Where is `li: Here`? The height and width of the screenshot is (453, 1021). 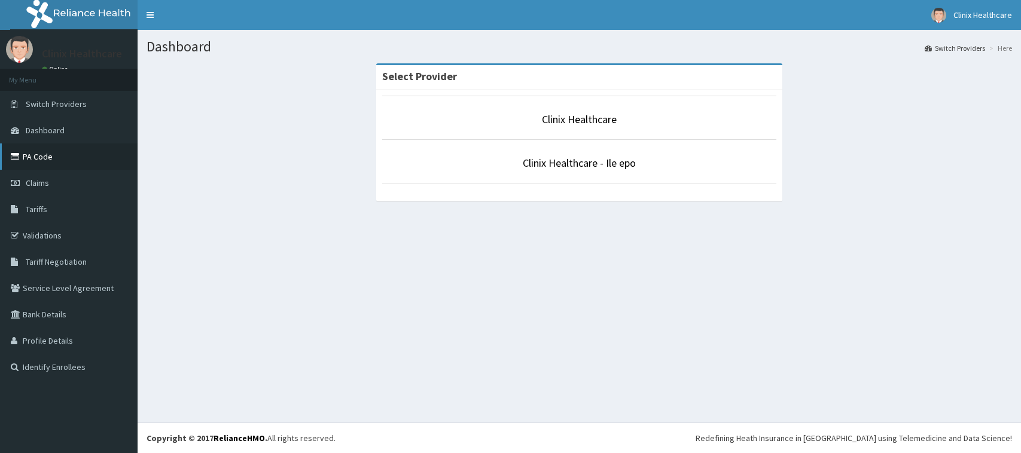 li: Here is located at coordinates (999, 48).